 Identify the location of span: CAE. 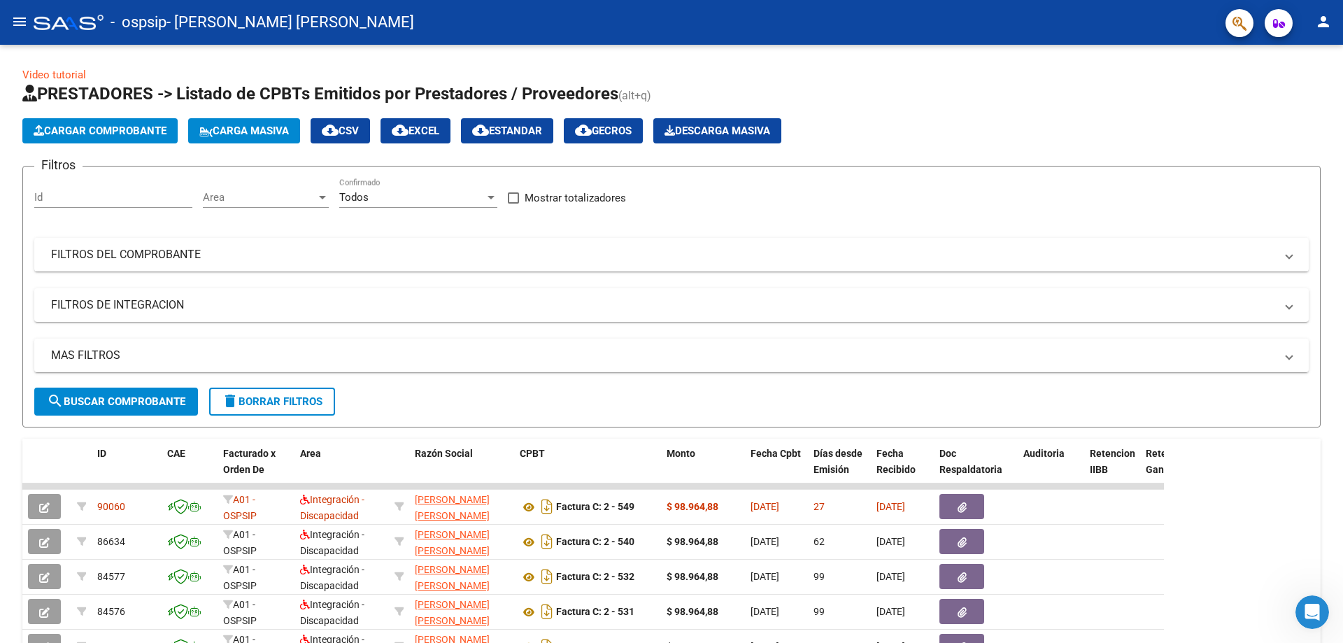
(176, 453).